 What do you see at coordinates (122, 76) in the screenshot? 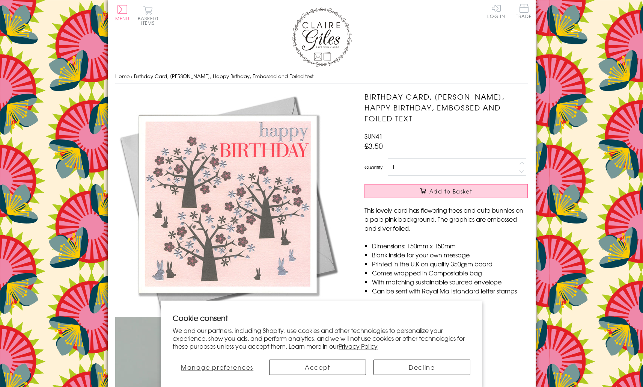
I see `a: Home` at bounding box center [122, 76].